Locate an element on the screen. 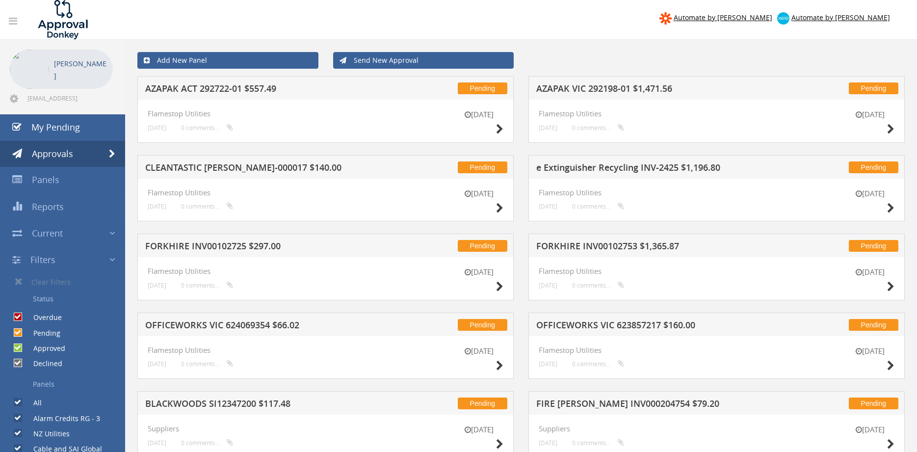 This screenshot has width=917, height=452. span: Current is located at coordinates (47, 233).